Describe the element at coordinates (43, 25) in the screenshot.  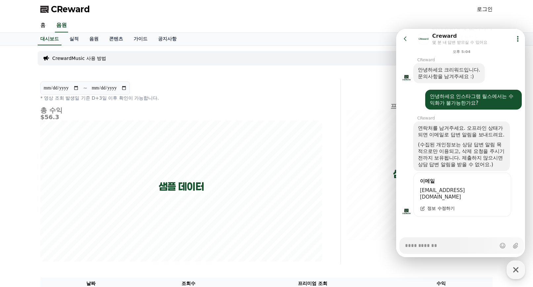
I see `a: 홈` at that location.